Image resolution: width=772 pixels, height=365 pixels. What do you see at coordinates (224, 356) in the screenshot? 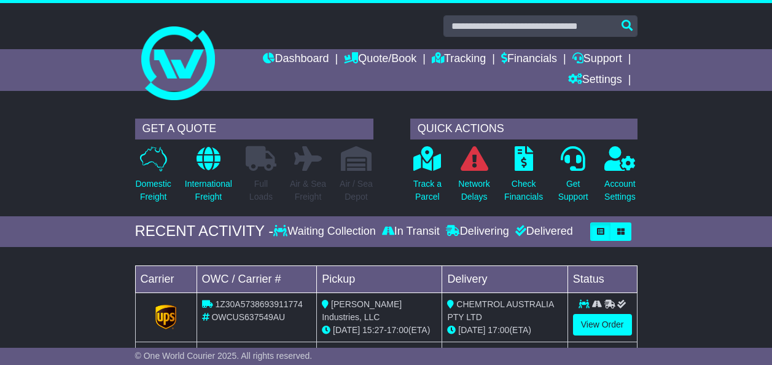
I see `span: © One World Courier 2025. All rights reserved.` at bounding box center [224, 356].